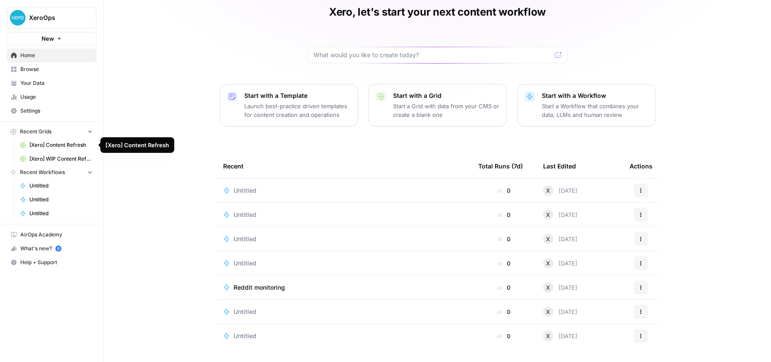  Describe the element at coordinates (595, 96) in the screenshot. I see `p: Start with a Workflow` at that location.